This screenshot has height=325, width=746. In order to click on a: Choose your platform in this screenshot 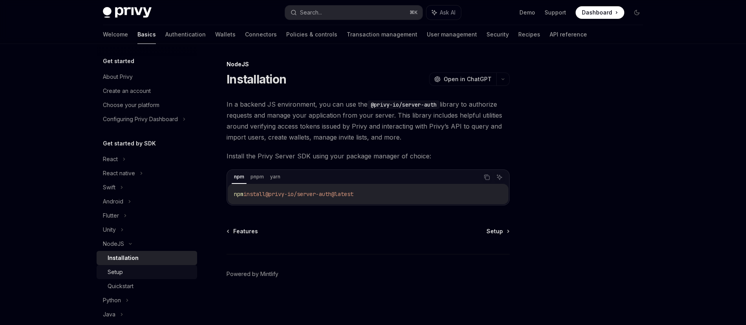, I will do `click(147, 105)`.